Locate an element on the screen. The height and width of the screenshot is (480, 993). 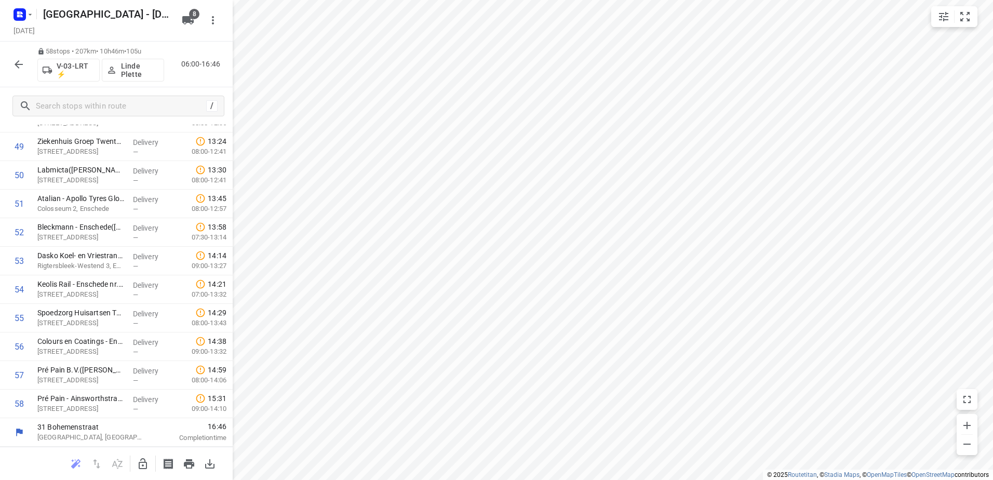
p: Knalhutteweg 125, Enschede is located at coordinates (81, 352).